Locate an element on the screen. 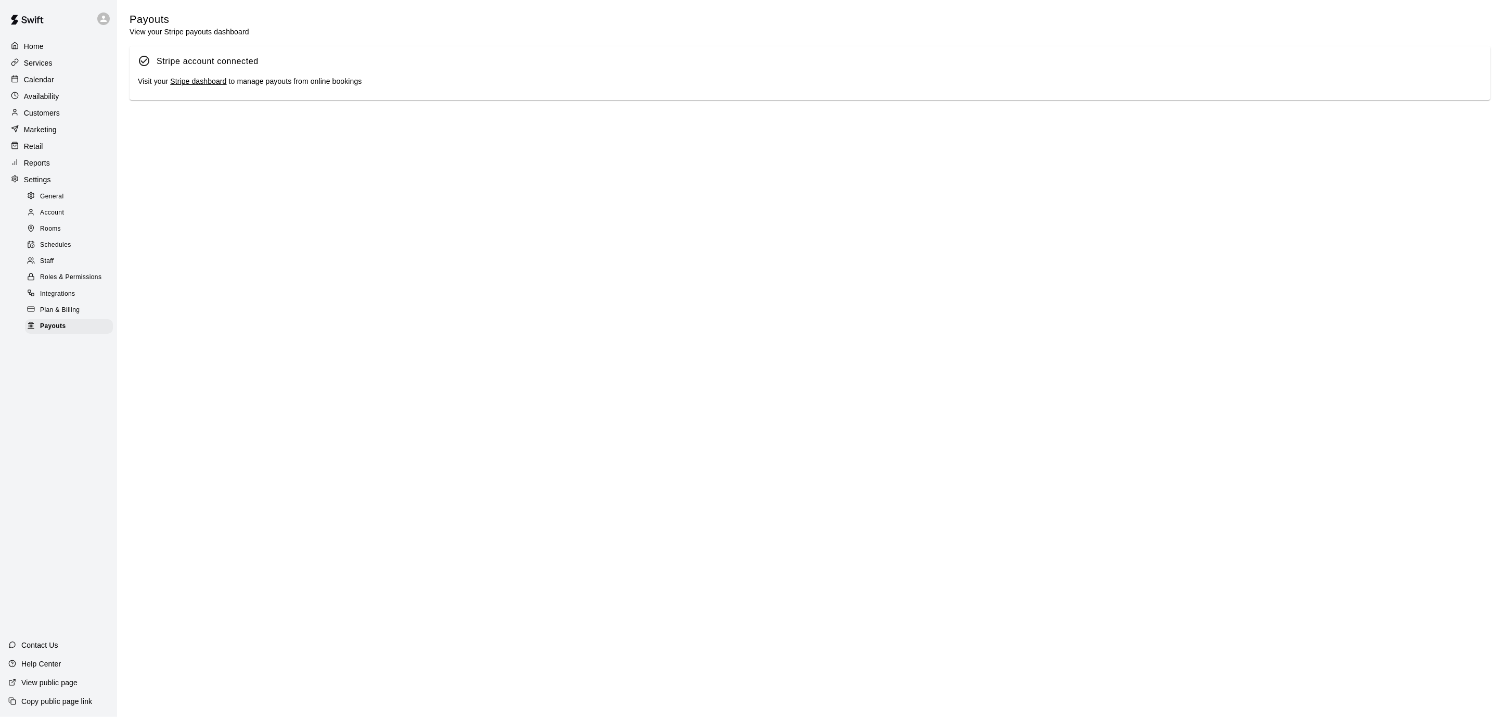  span: Payouts is located at coordinates (53, 326).